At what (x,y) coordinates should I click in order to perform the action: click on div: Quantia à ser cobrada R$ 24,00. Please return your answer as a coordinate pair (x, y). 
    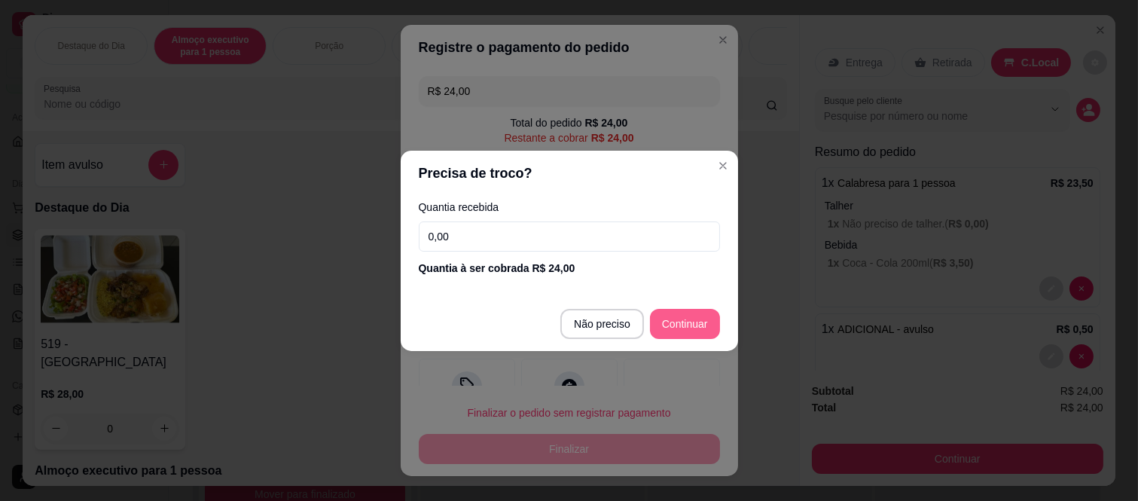
    Looking at the image, I should click on (569, 268).